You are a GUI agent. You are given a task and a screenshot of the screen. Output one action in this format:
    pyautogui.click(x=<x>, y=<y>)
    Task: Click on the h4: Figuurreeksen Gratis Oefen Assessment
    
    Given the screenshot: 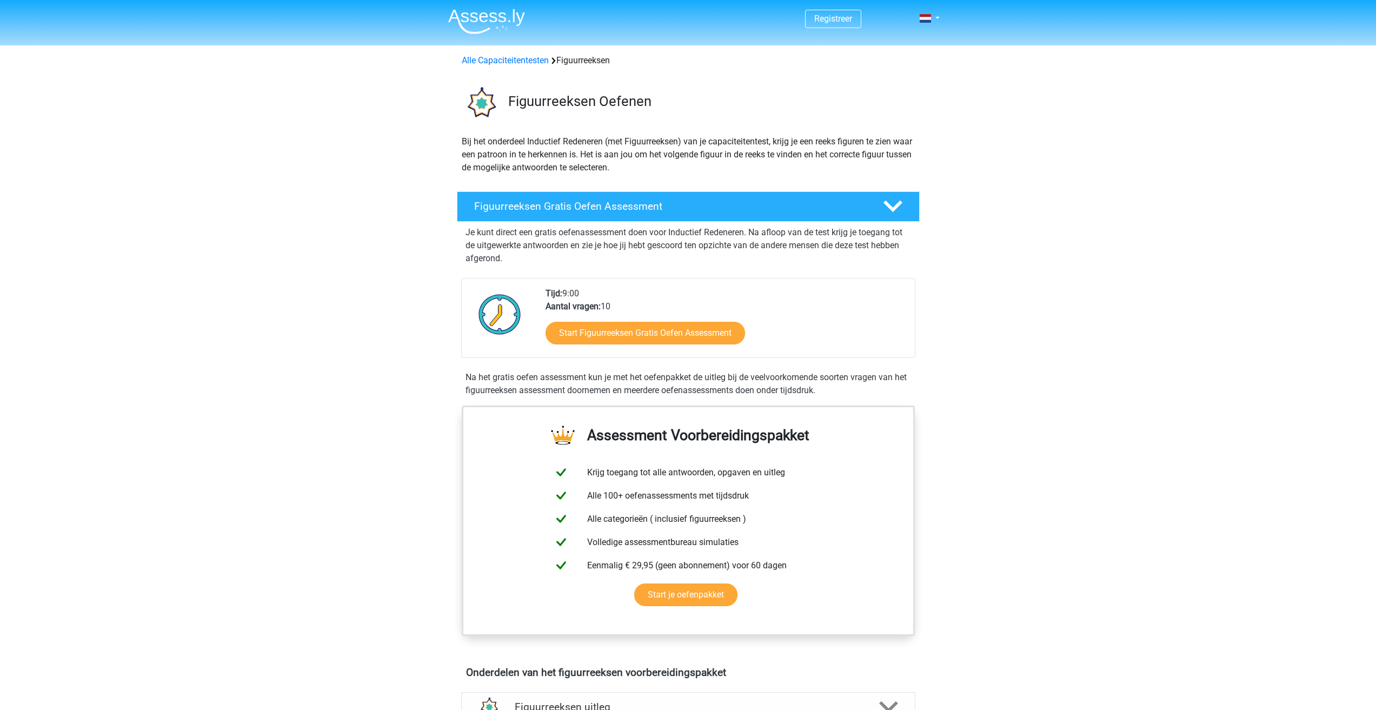 What is the action you would take?
    pyautogui.click(x=670, y=206)
    